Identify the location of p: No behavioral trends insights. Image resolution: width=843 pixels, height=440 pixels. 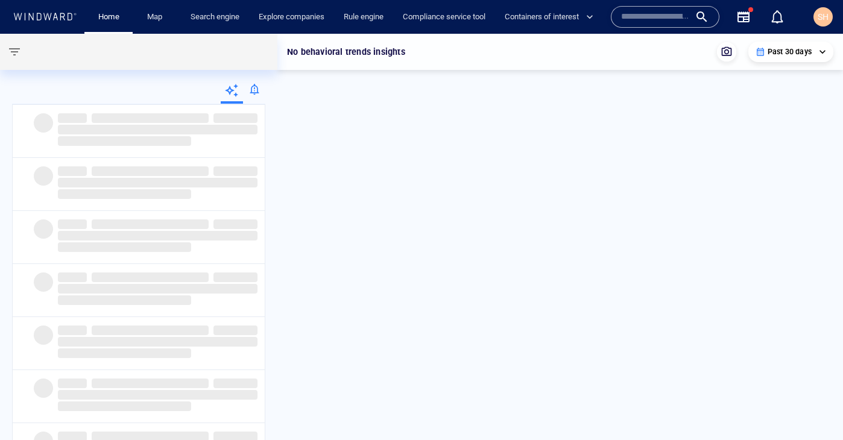
(346, 52).